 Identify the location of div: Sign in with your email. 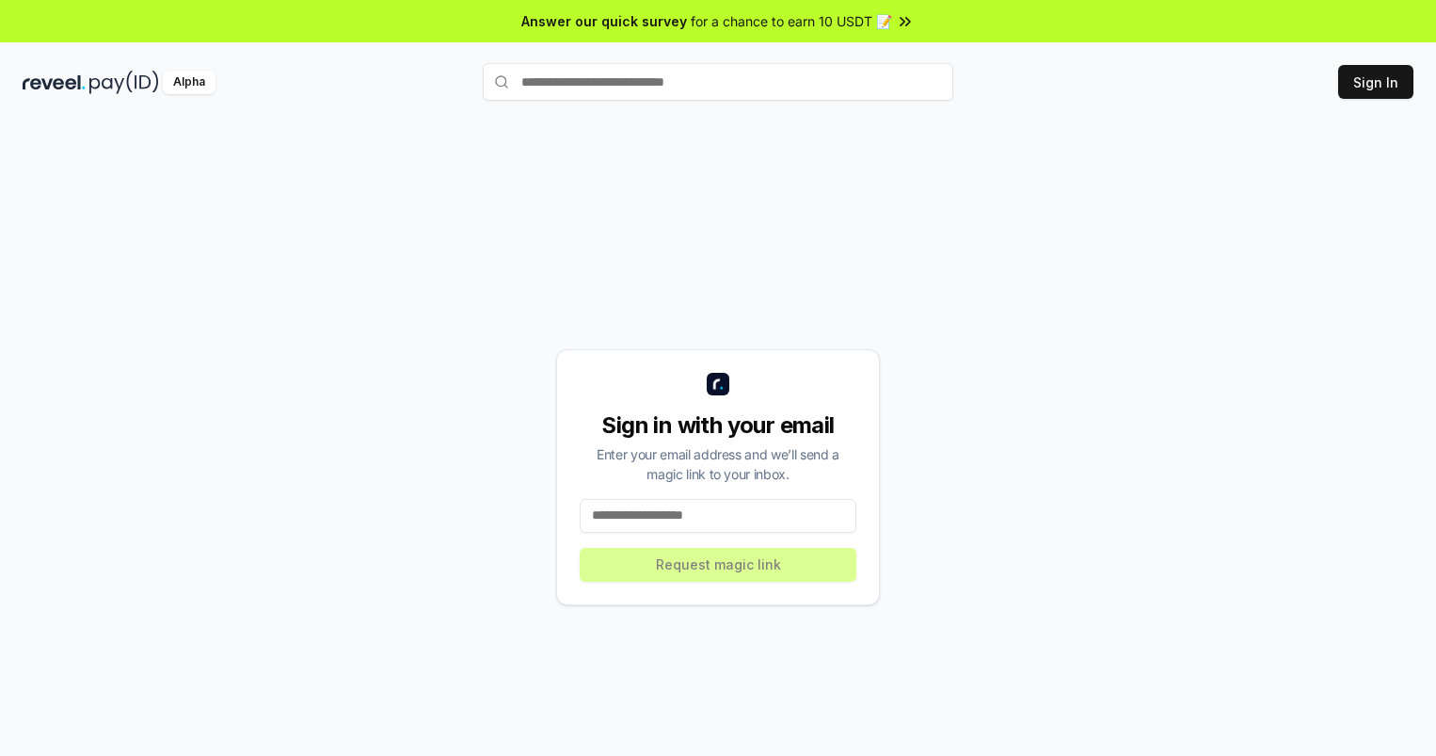
(718, 425).